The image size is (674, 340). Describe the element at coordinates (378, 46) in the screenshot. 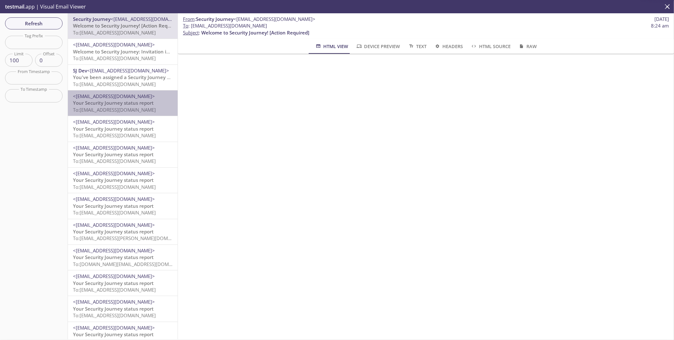

I see `span: Device Preview` at that location.